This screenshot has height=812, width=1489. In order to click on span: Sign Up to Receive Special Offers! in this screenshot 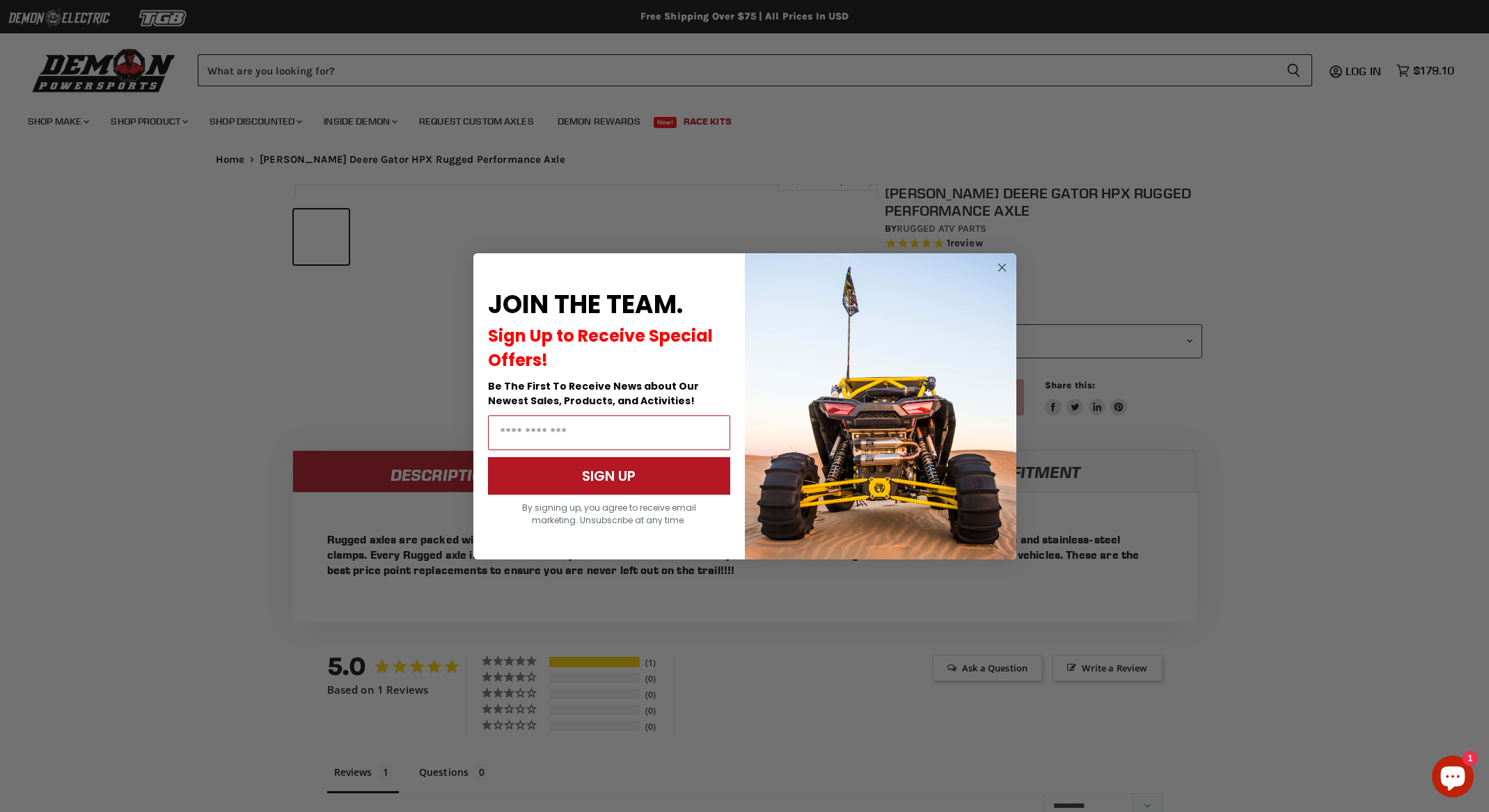, I will do `click(600, 348)`.